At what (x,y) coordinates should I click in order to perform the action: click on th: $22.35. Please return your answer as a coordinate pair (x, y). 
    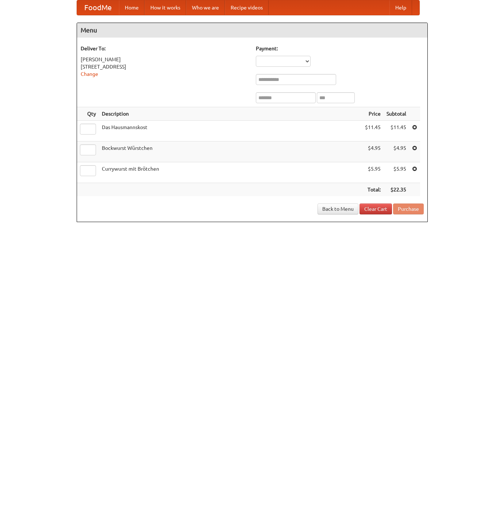
    Looking at the image, I should click on (396, 190).